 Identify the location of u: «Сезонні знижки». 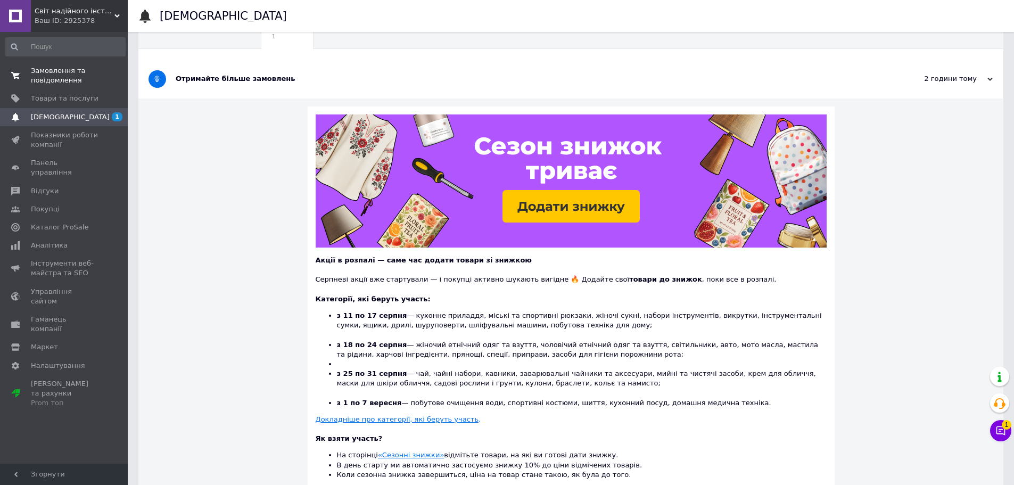
(411, 455).